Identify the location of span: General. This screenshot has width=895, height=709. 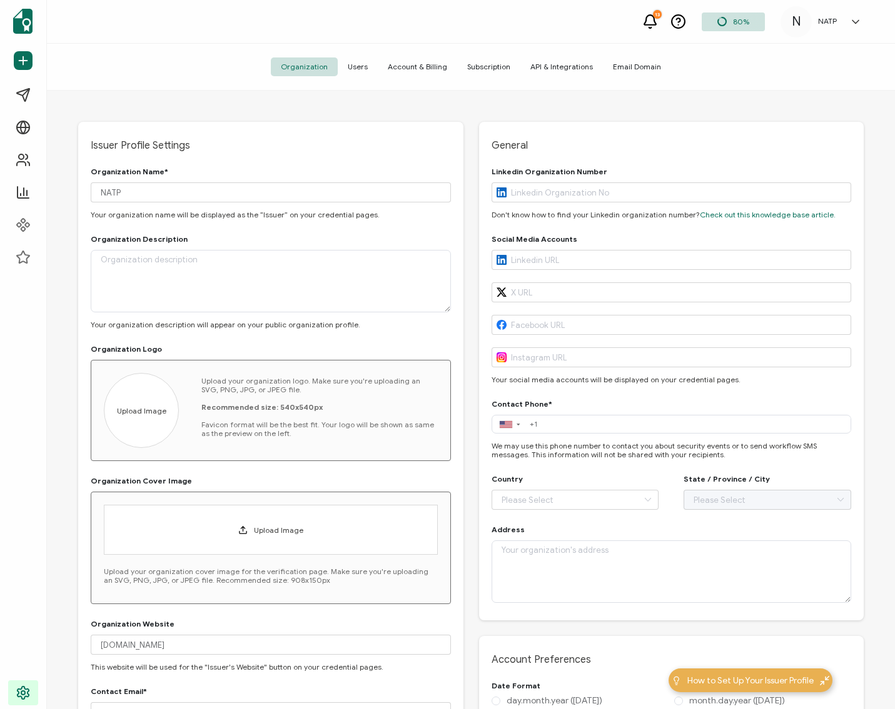
(671, 146).